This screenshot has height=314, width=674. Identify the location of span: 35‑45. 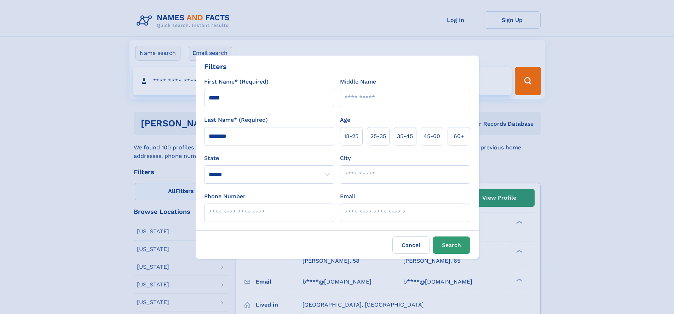
(405, 136).